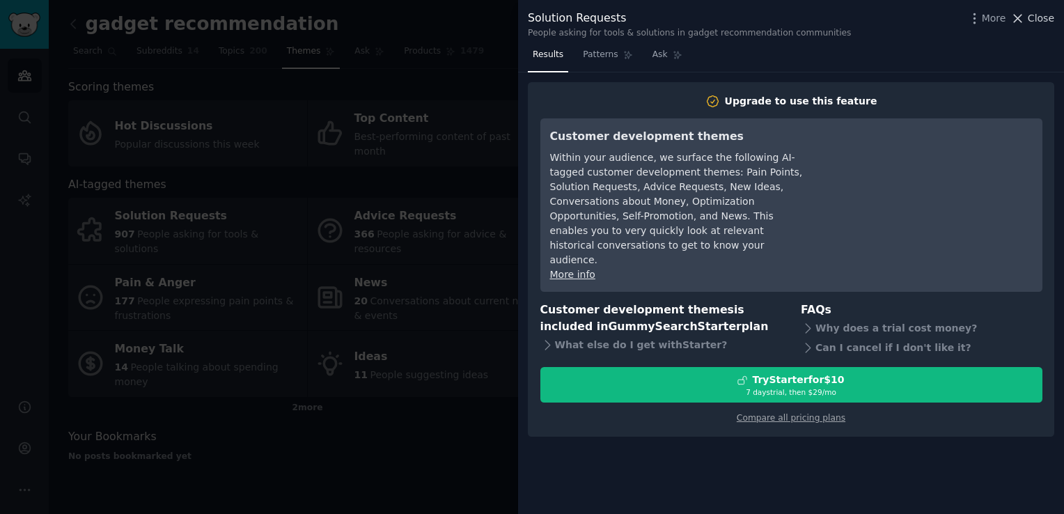 The width and height of the screenshot is (1064, 514). I want to click on div: Solution Requests, so click(690, 18).